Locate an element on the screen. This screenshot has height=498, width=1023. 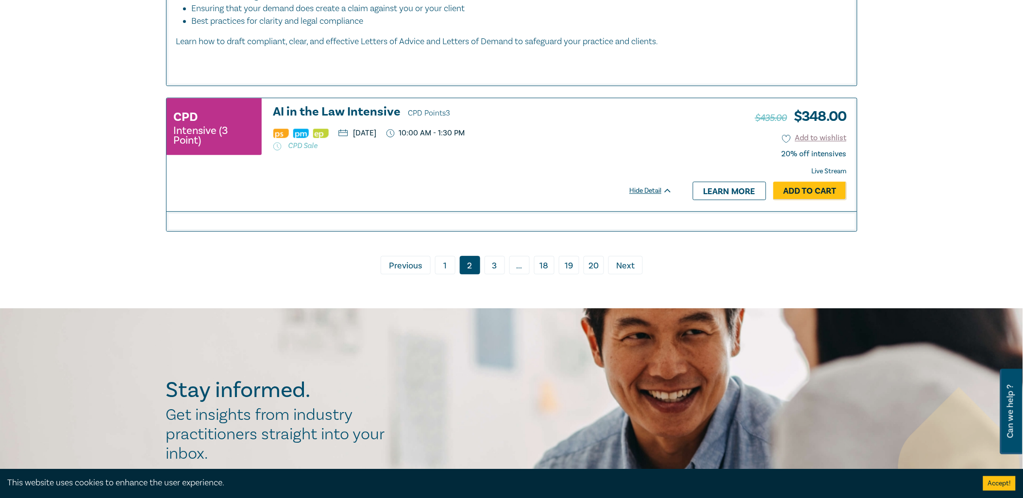
a: 19 is located at coordinates (569, 265).